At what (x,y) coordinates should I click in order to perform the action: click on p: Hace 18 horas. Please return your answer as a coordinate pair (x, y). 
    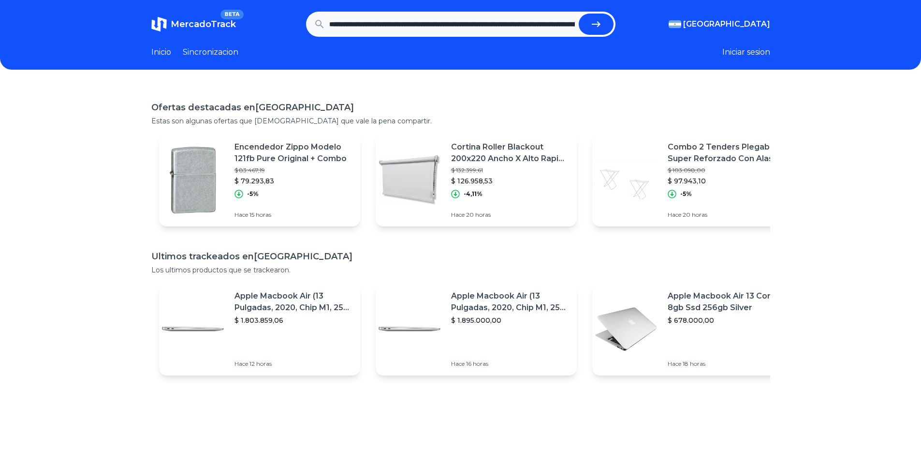
    Looking at the image, I should click on (726, 363).